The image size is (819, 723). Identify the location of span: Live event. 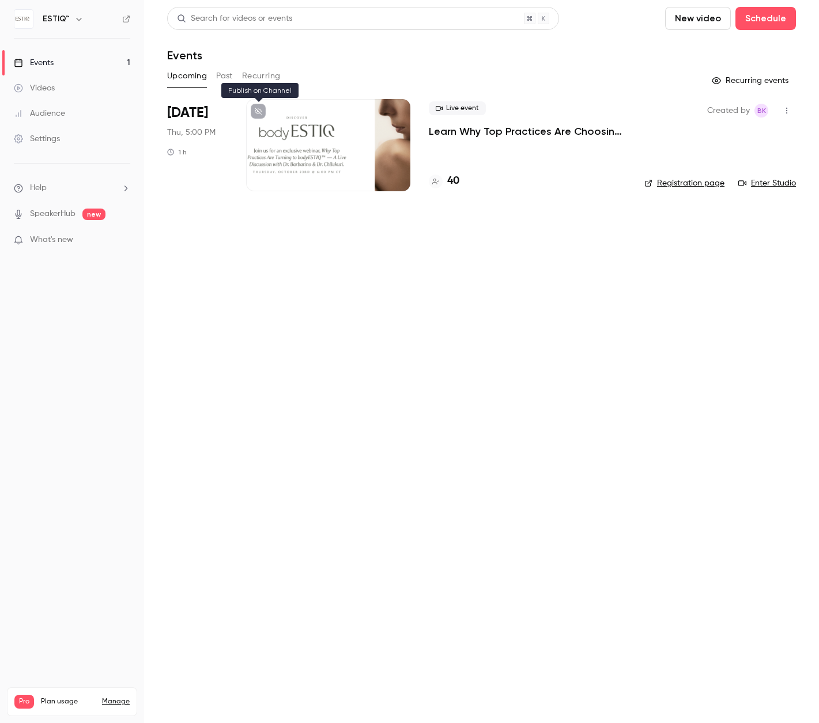
(457, 108).